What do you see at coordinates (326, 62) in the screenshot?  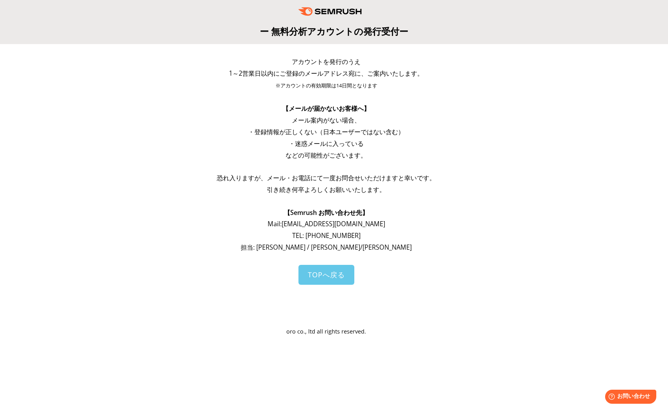 I see `span: アカウントを発行のうえ` at bounding box center [326, 62].